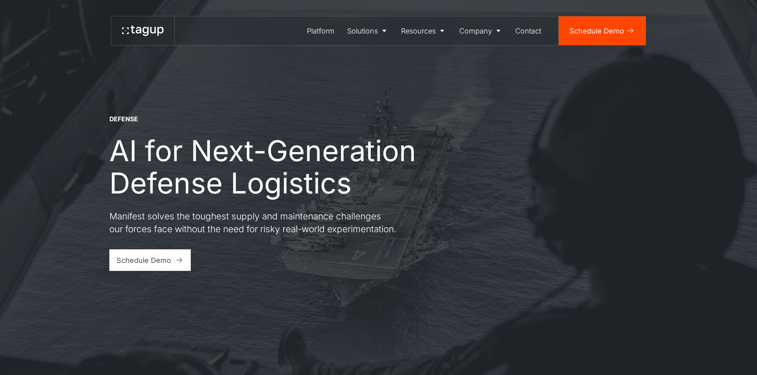 The width and height of the screenshot is (757, 375). Describe the element at coordinates (321, 31) in the screenshot. I see `a: Platform` at that location.